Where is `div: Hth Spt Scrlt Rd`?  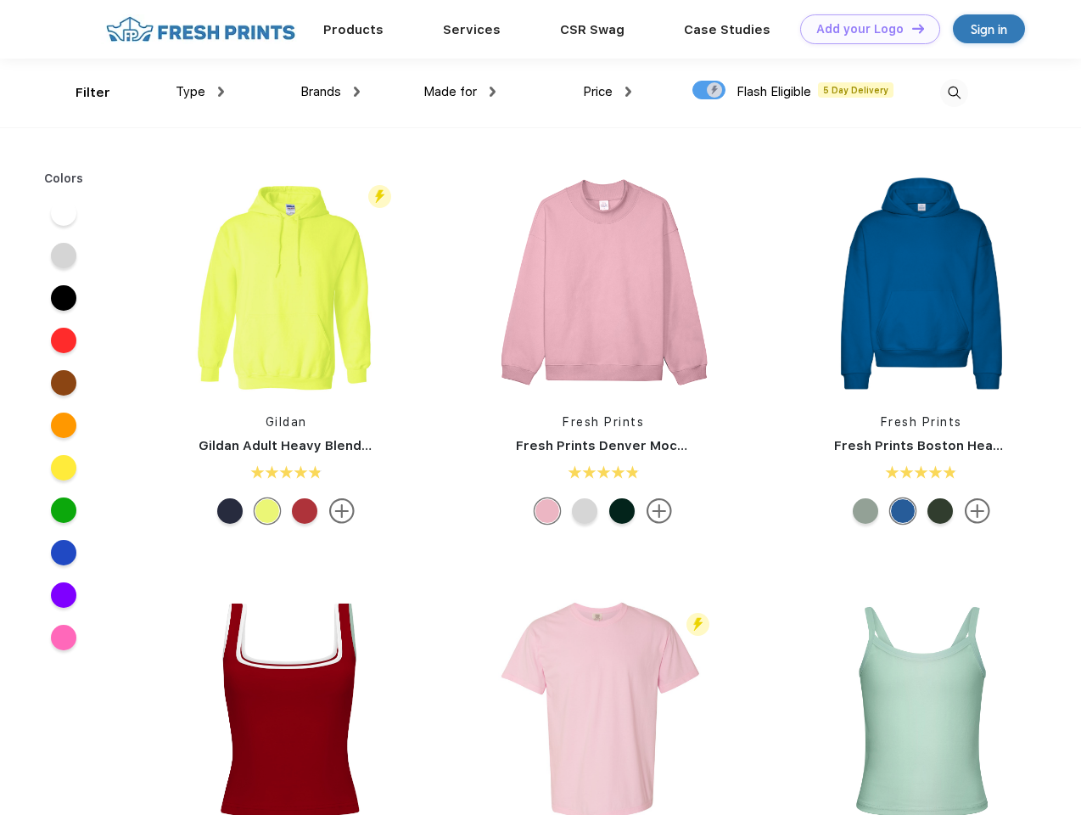 div: Hth Spt Scrlt Rd is located at coordinates (305, 511).